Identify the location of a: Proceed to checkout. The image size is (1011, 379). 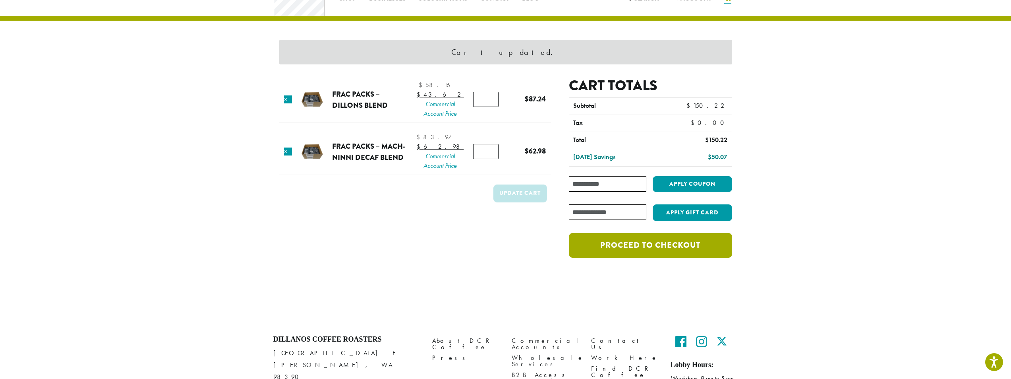
(651, 245).